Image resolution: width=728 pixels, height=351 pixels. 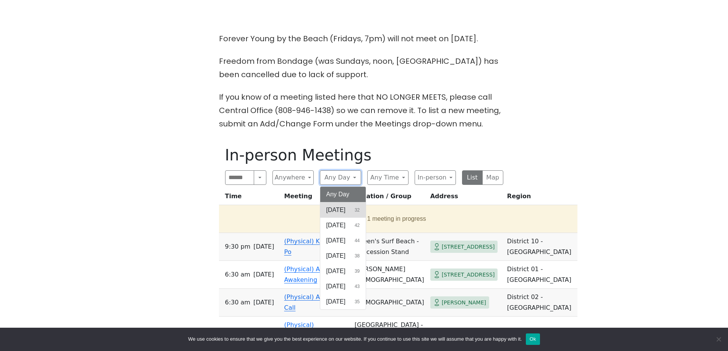 I want to click on th: Meeting, so click(x=316, y=198).